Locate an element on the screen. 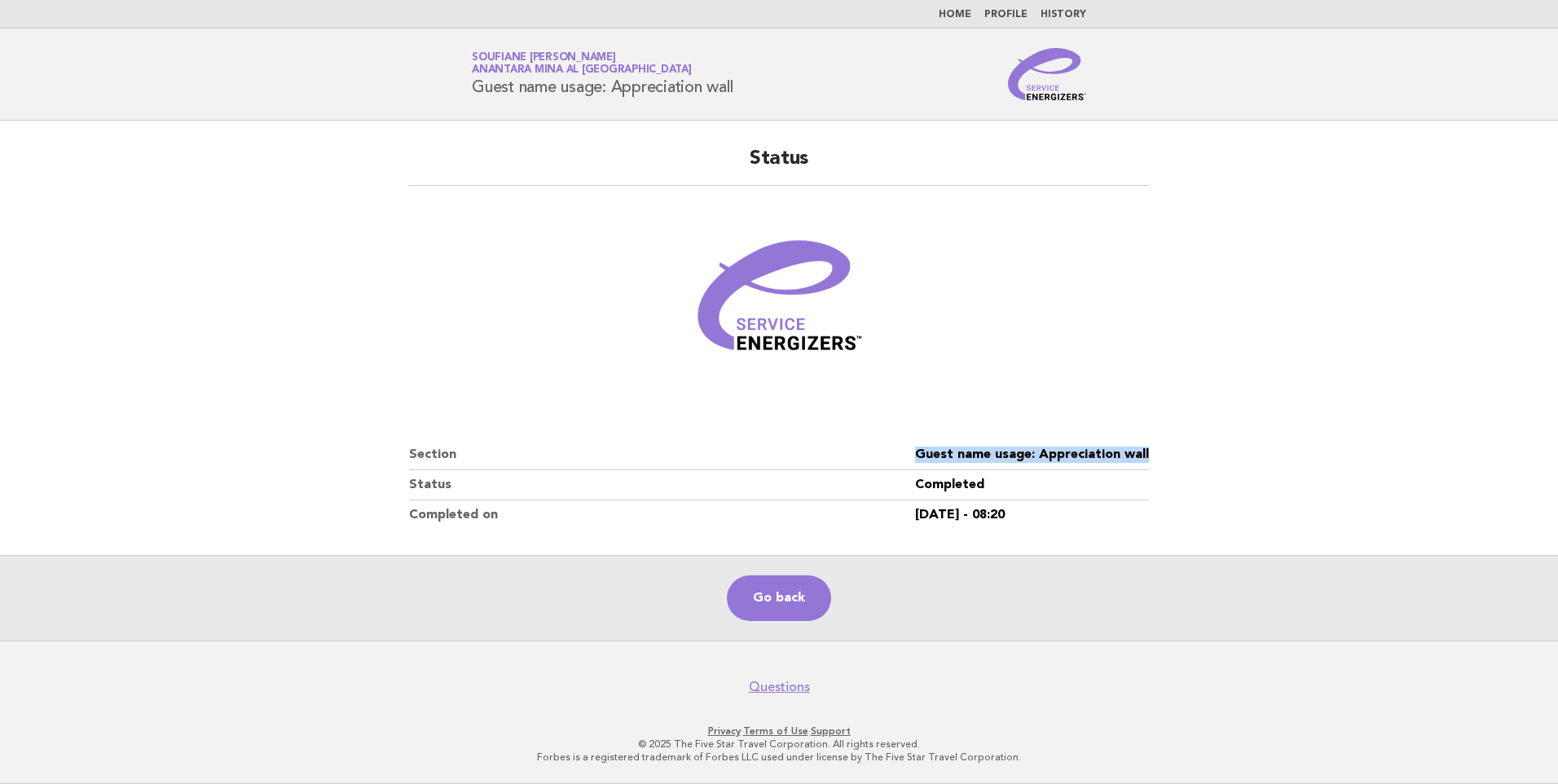 This screenshot has width=1558, height=784. a: Profile is located at coordinates (1005, 15).